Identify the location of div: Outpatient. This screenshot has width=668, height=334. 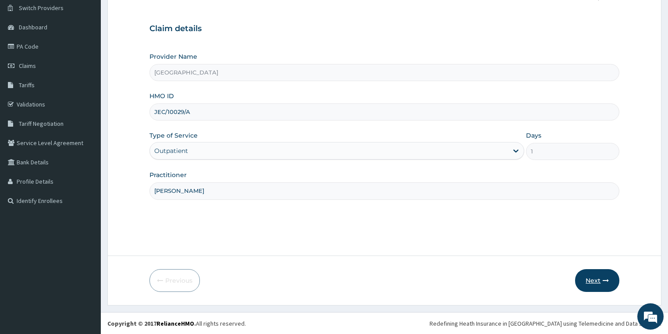
(171, 151).